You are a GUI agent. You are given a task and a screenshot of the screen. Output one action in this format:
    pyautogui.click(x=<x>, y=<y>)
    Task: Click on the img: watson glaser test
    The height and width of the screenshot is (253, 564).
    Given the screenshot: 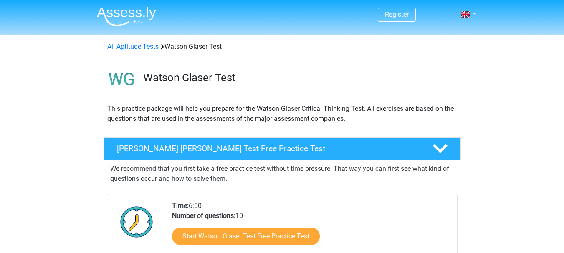 What is the action you would take?
    pyautogui.click(x=121, y=79)
    